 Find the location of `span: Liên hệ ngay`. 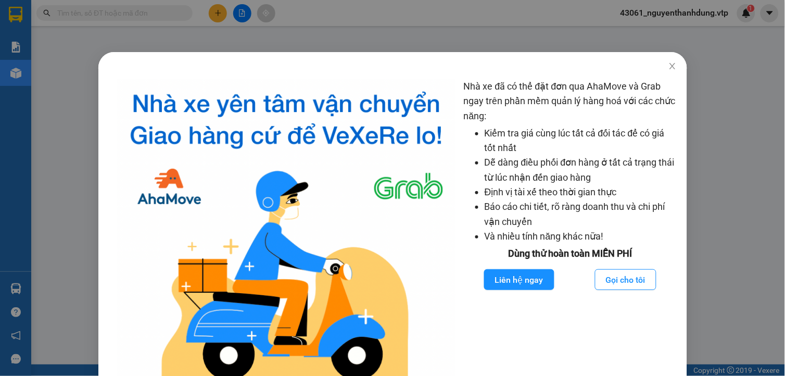

span: Liên hệ ngay is located at coordinates (518, 279).